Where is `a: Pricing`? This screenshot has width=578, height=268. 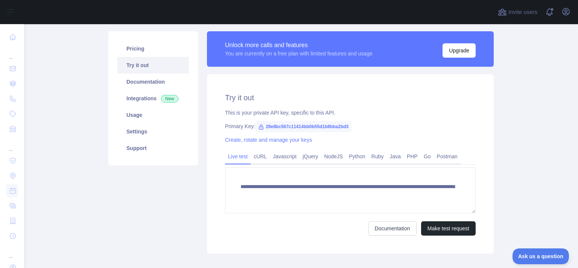
a: Pricing is located at coordinates (153, 49).